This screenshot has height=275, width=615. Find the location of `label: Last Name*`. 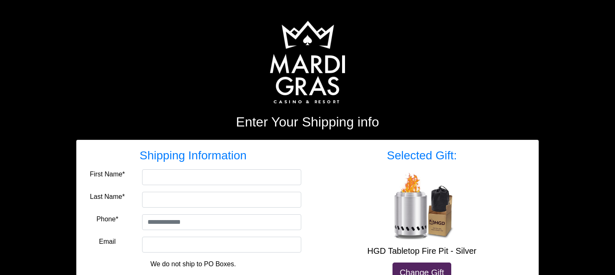

label: Last Name* is located at coordinates (108, 197).